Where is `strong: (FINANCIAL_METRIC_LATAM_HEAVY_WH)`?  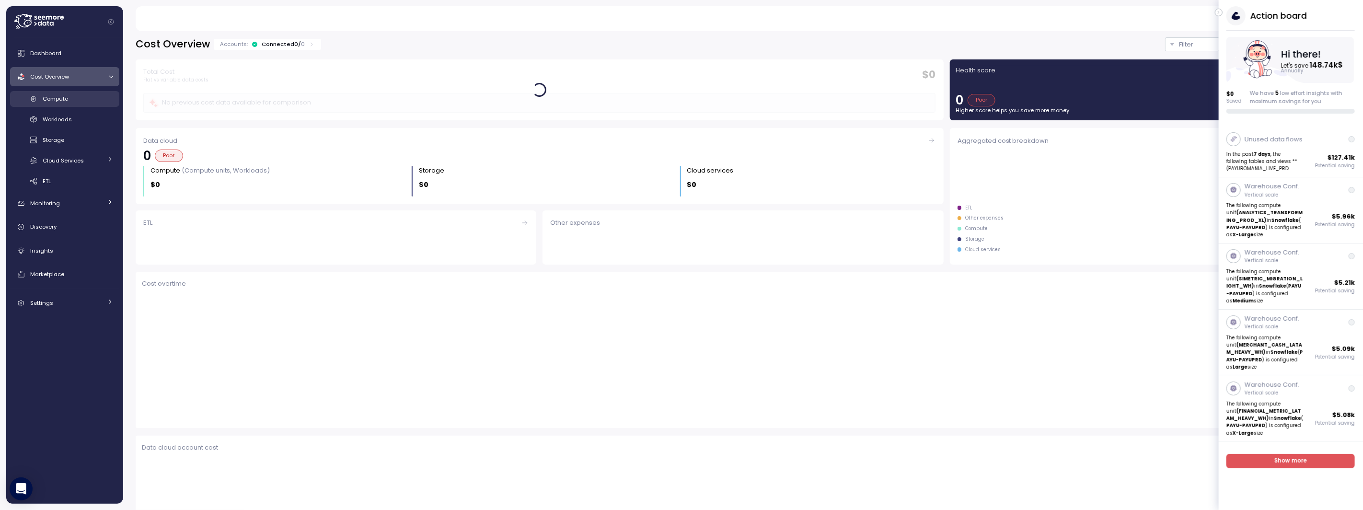 strong: (FINANCIAL_METRIC_LATAM_HEAVY_WH) is located at coordinates (1264, 414).